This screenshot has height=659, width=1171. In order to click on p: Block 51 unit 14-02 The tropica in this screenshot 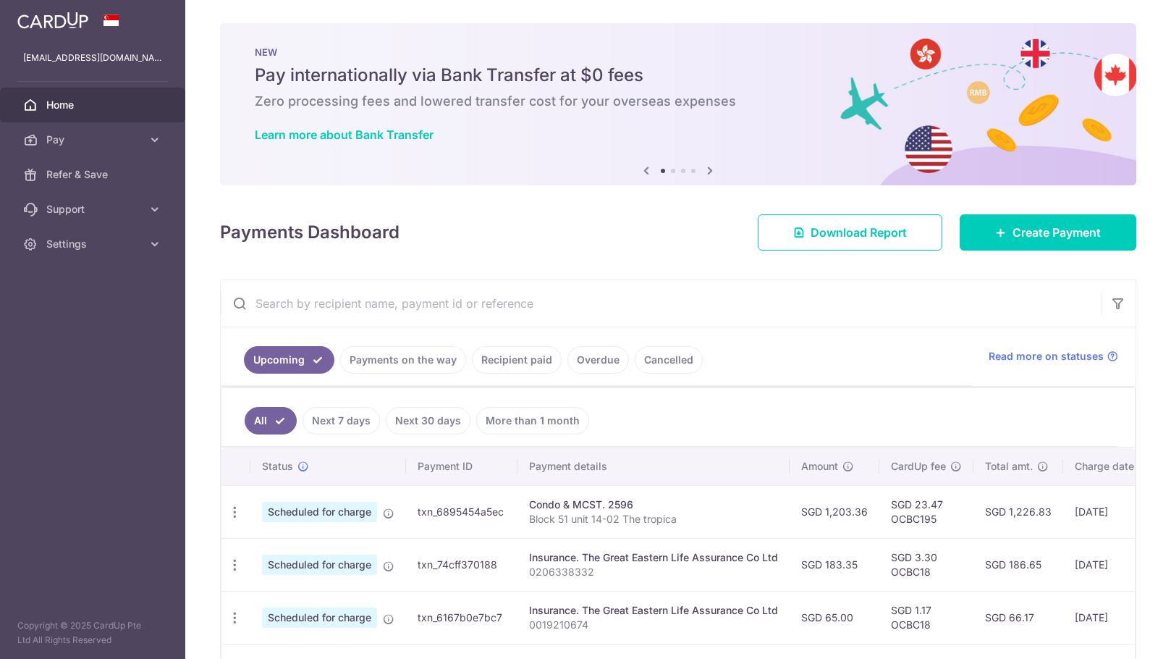, I will do `click(654, 519)`.